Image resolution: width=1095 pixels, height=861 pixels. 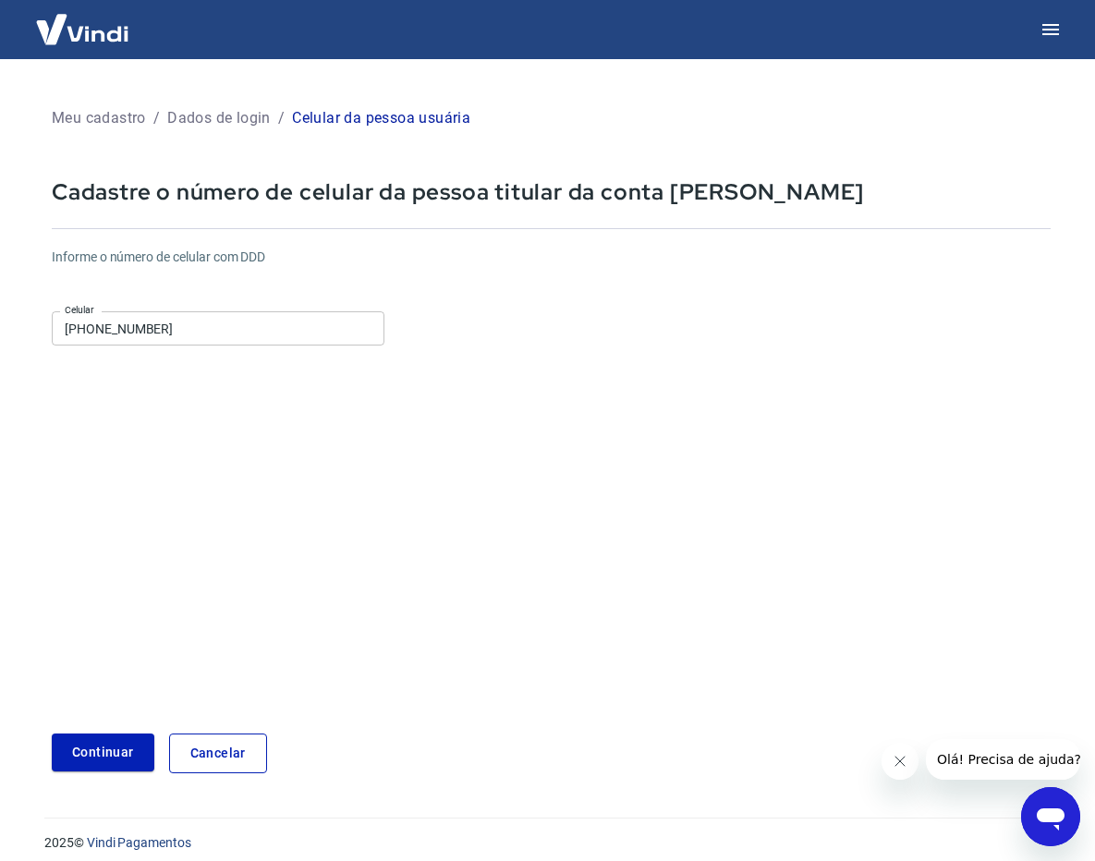 What do you see at coordinates (103, 752) in the screenshot?
I see `button: Continuar` at bounding box center [103, 752].